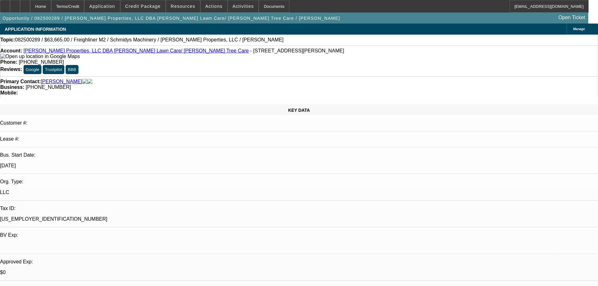 This screenshot has width=598, height=286. What do you see at coordinates (90, 82) in the screenshot?
I see `img: linkedin-icon.png` at bounding box center [90, 82].